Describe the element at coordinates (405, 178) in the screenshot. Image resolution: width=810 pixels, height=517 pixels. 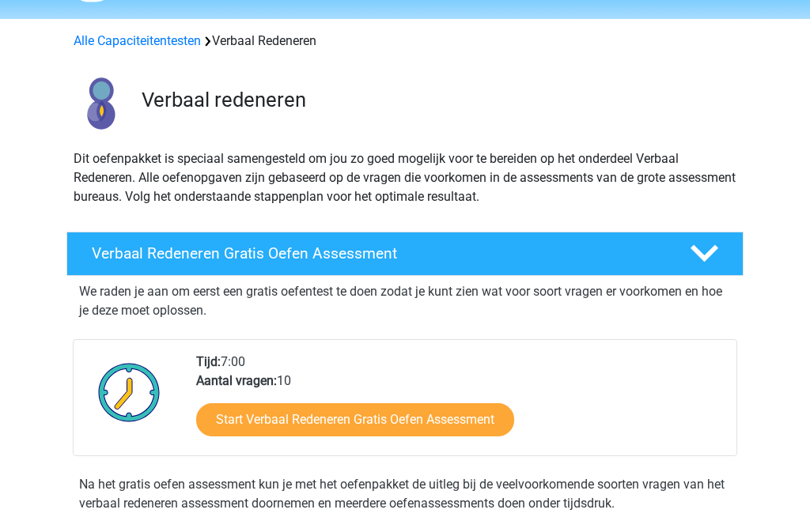
I see `p: Dit oefenpakket is speciaal samengesteld om jou zo goed mogelijk voor te bereiden op het onderdee...` at that location.